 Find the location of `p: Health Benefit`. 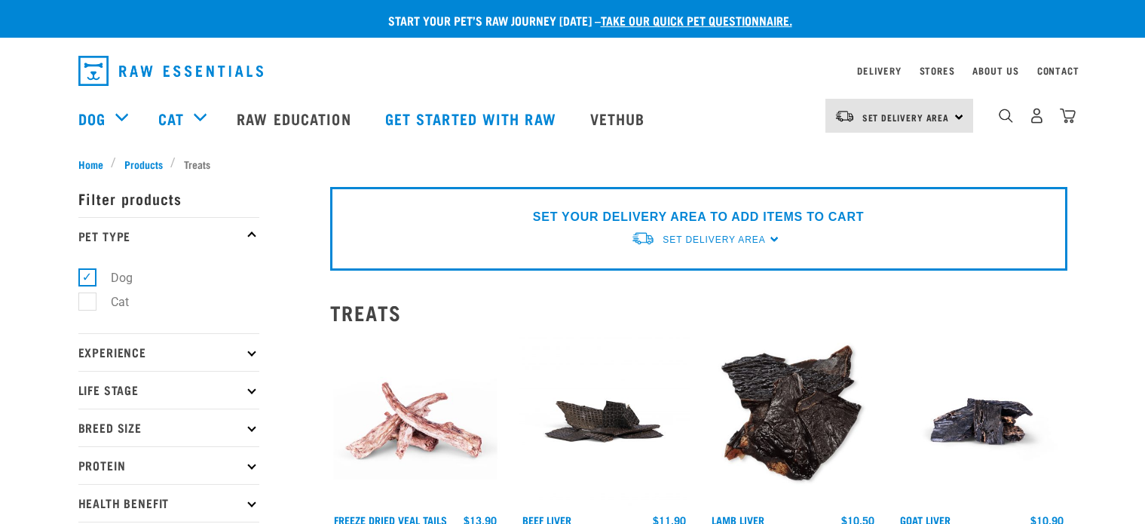

p: Health Benefit is located at coordinates (169, 503).